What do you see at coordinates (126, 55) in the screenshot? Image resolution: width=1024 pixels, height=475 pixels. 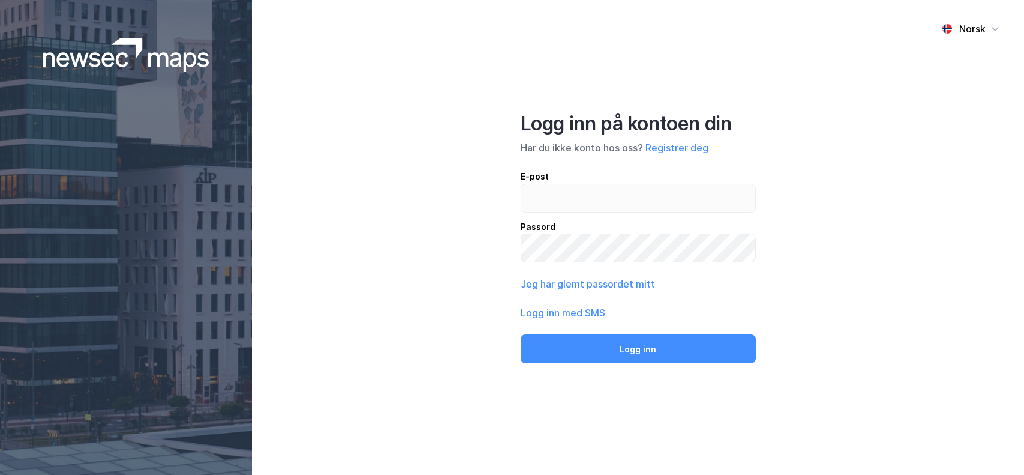 I see `img: logoWhite.bf58a803f64e89776f2b079ca2356427.svg` at bounding box center [126, 55].